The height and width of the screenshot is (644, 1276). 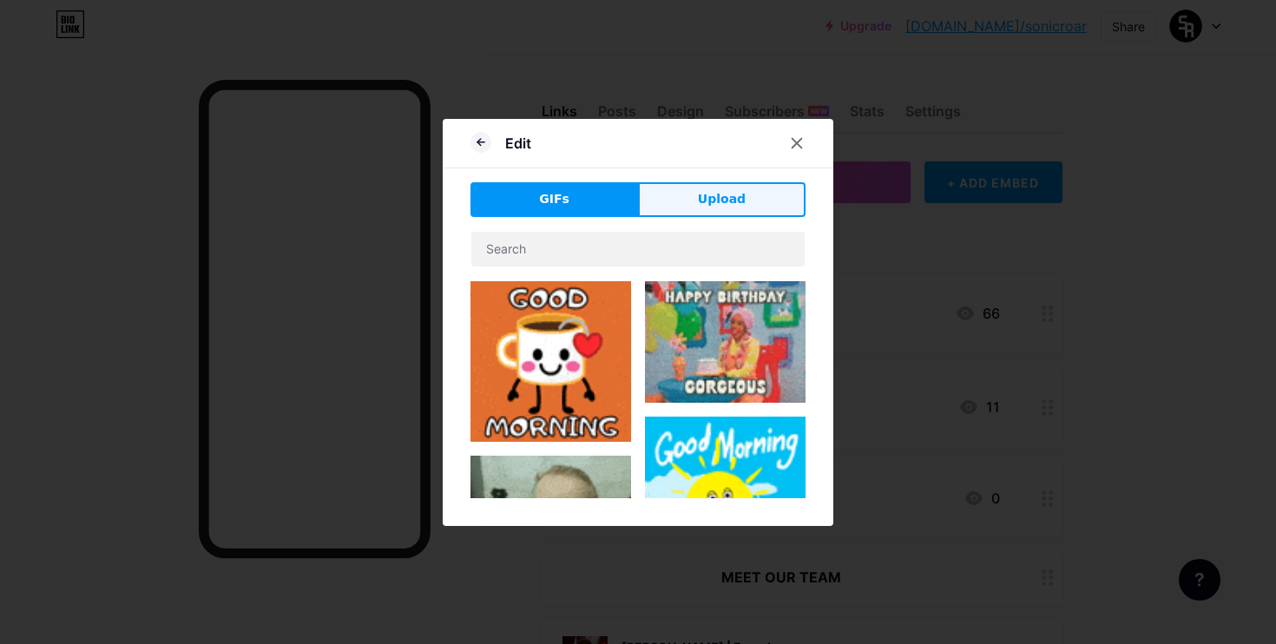 What do you see at coordinates (721, 200) in the screenshot?
I see `button: Upload` at bounding box center [721, 200].